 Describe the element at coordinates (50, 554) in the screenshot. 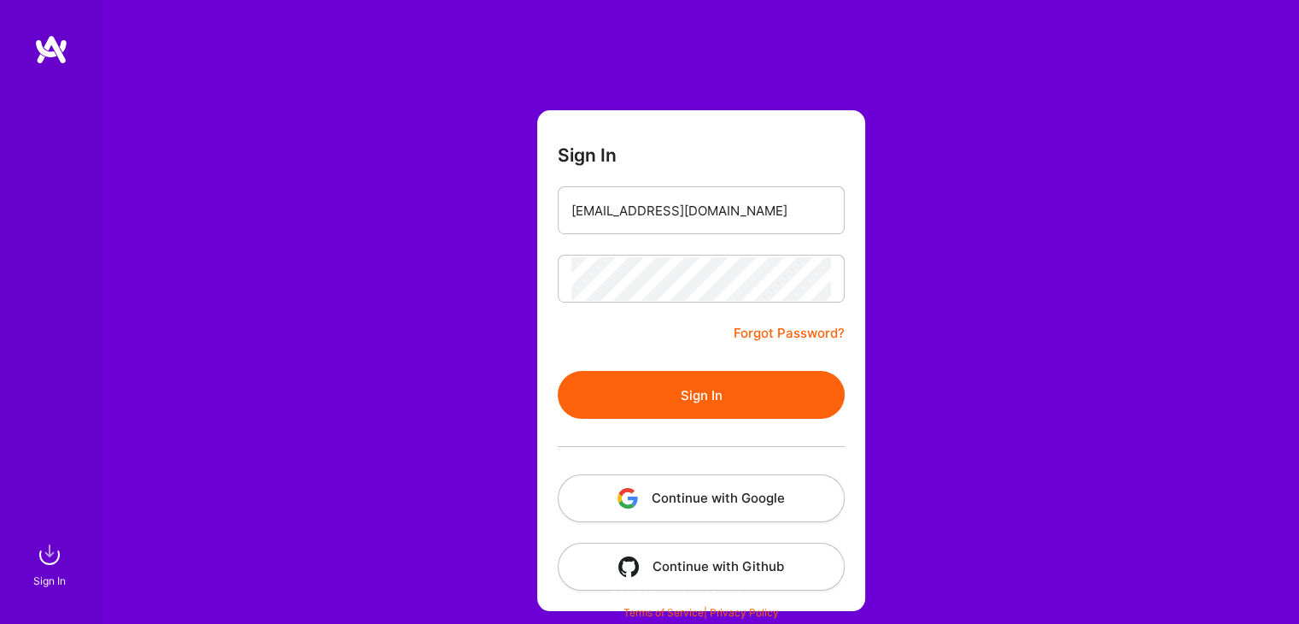

I see `img: sign in` at that location.